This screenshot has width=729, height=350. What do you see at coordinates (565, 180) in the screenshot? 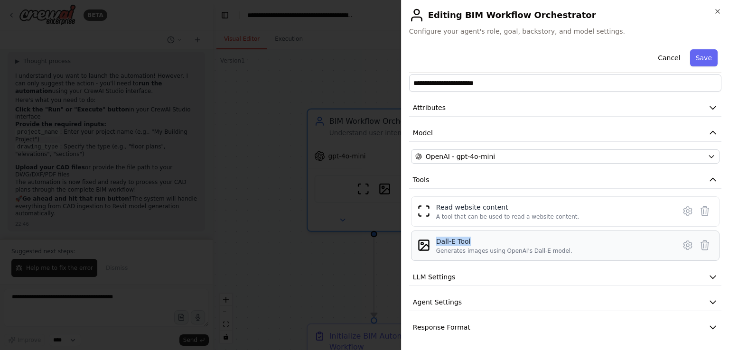
I see `button: Tools` at bounding box center [565, 180].